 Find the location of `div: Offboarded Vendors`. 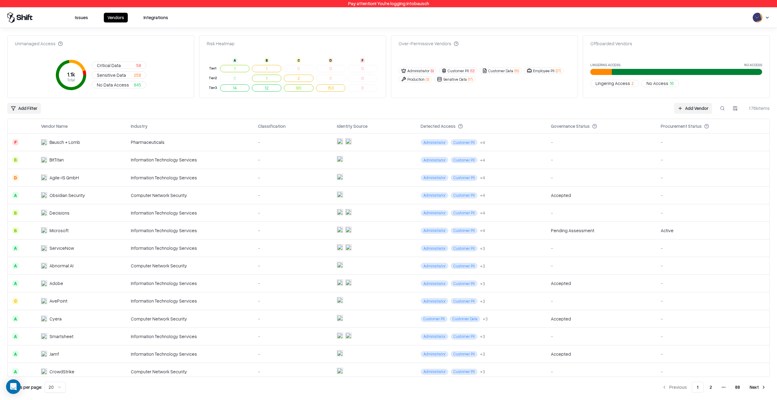

div: Offboarded Vendors is located at coordinates (611, 43).